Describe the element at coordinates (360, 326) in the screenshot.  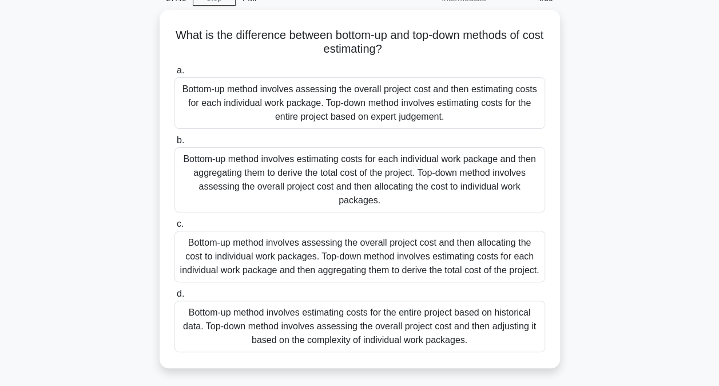
I see `div: Bottom-up method involves estimating costs for the entire project based on historical data. Top-d...` at that location.